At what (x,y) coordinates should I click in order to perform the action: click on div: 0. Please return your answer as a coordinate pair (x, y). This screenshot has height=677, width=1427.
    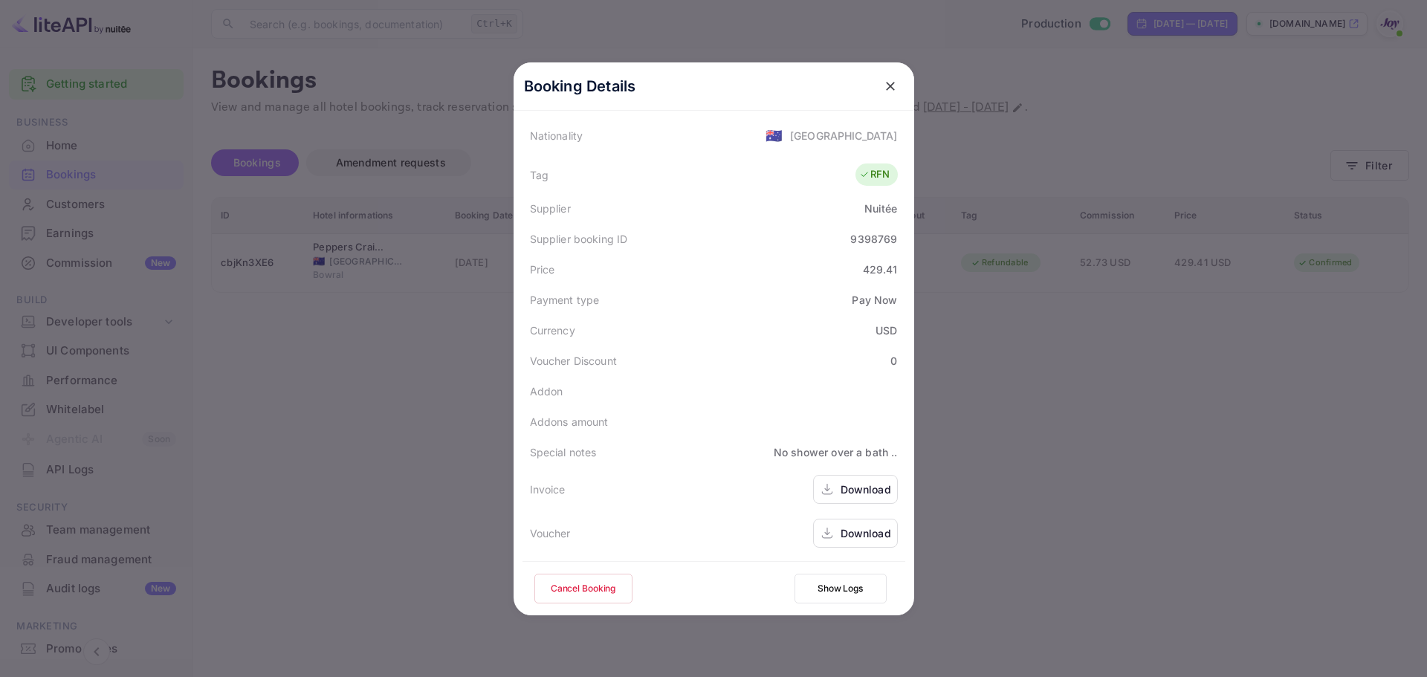
    Looking at the image, I should click on (893, 360).